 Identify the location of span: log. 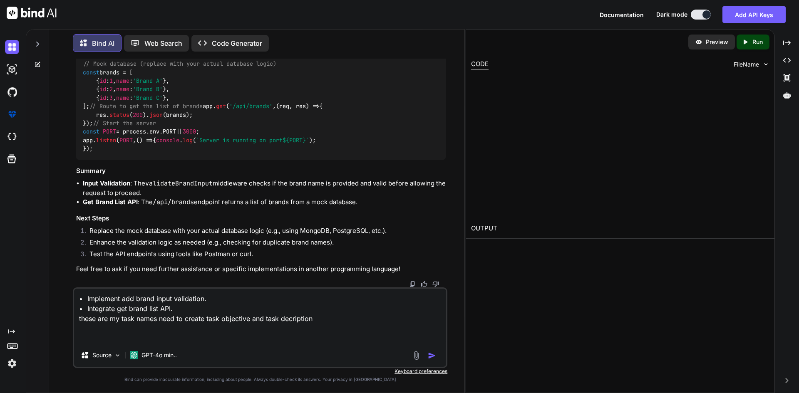
(188, 140).